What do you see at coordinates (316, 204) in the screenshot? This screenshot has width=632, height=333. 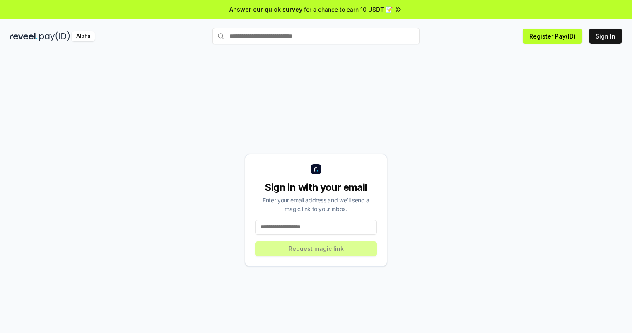 I see `div: Enter your email address and we’ll send a magic link to your inbox.` at bounding box center [316, 204].